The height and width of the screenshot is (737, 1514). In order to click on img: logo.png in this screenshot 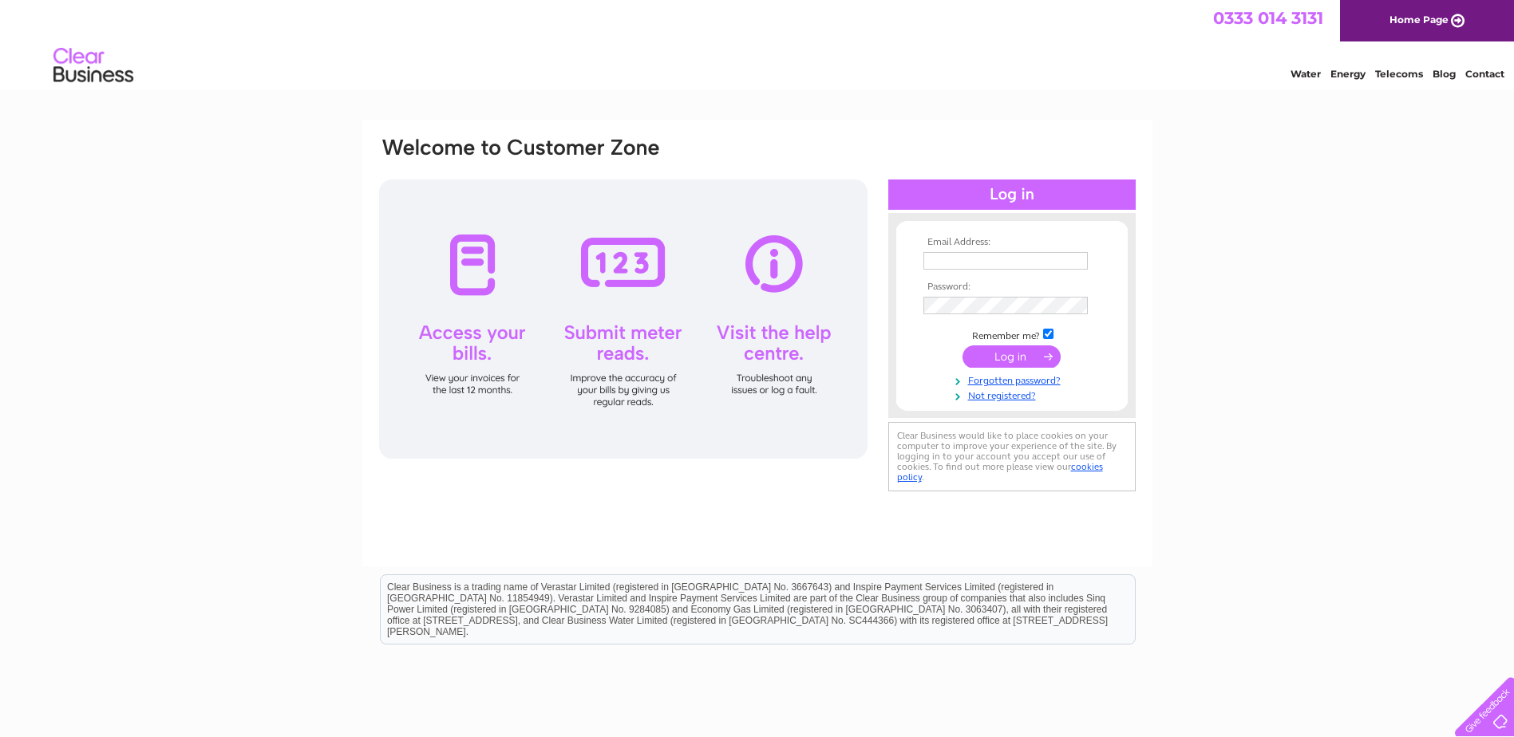, I will do `click(93, 65)`.